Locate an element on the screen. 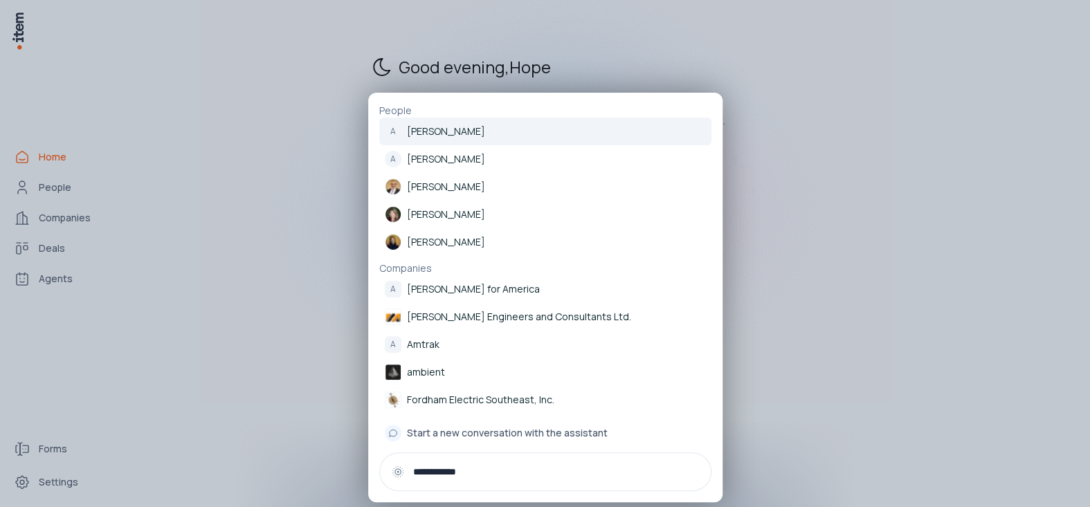  p: ambient is located at coordinates (426, 372).